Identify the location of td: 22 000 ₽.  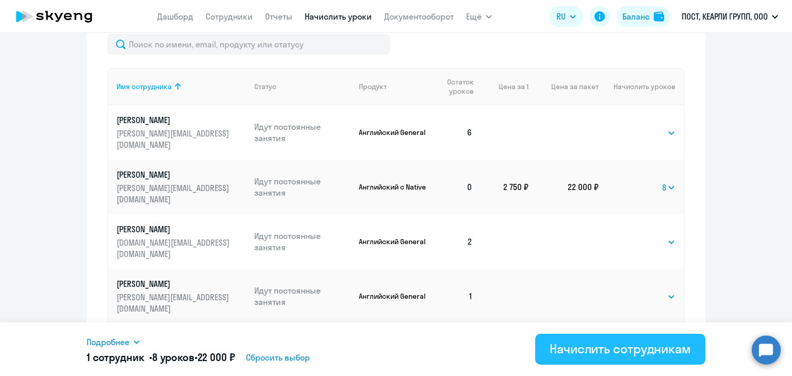
(564, 187).